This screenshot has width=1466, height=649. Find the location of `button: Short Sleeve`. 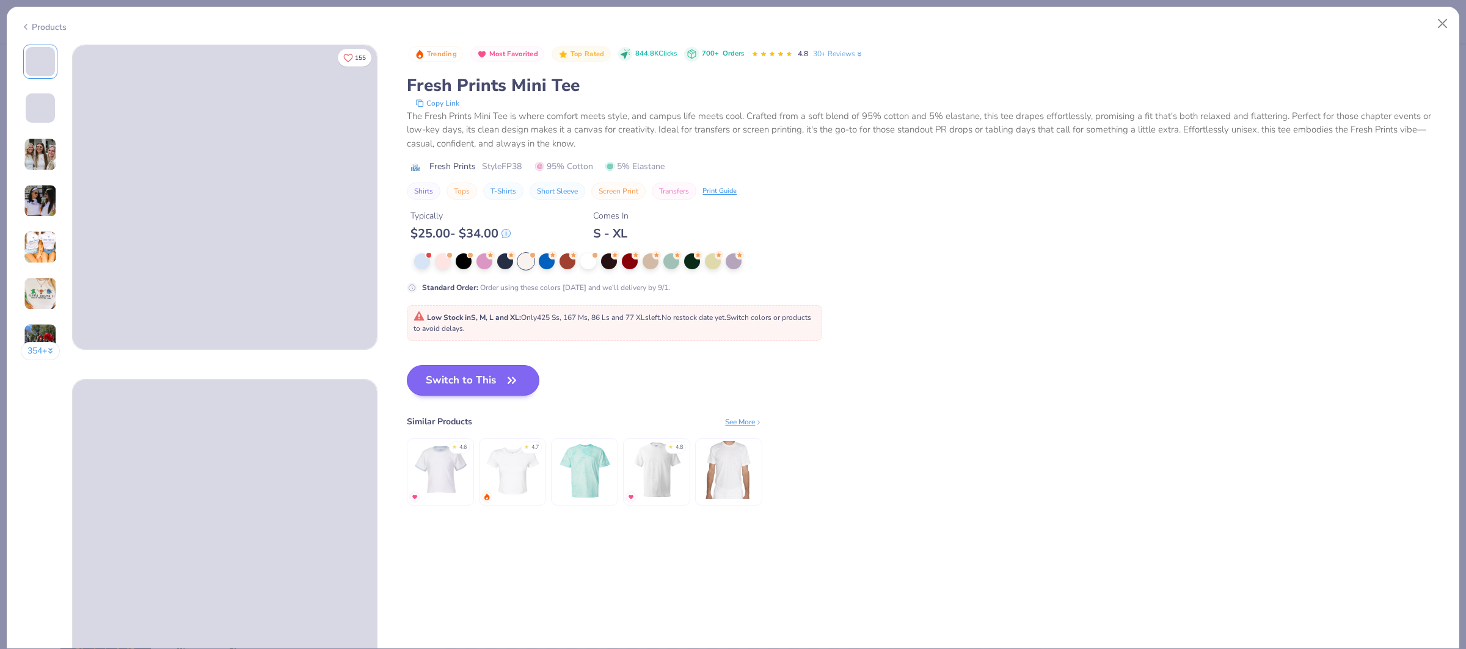

button: Short Sleeve is located at coordinates (557, 191).